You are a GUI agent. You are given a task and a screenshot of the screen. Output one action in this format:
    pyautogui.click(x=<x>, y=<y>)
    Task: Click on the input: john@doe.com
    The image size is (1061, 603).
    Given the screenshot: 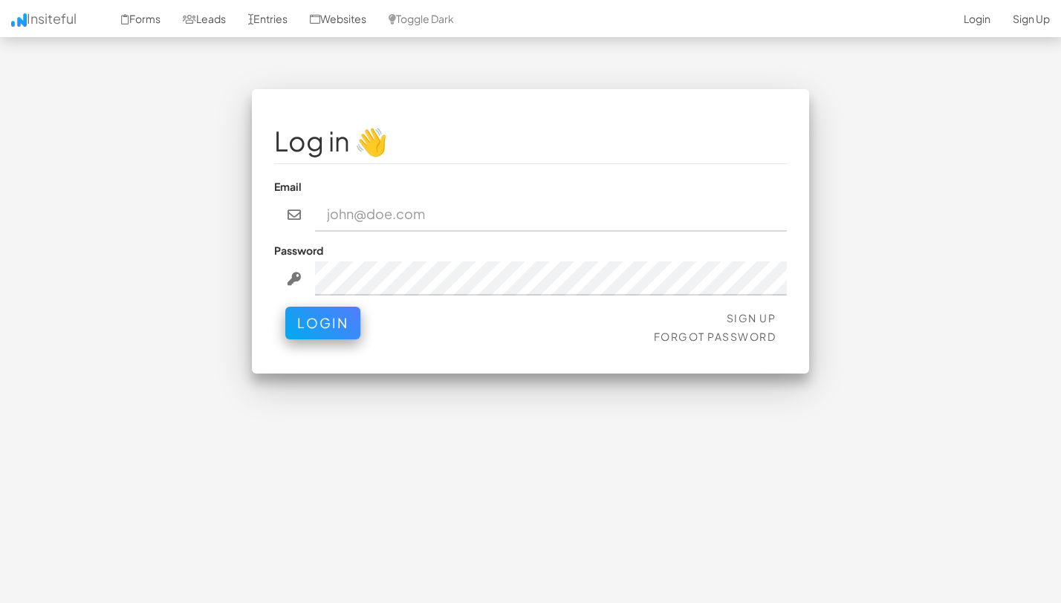 What is the action you would take?
    pyautogui.click(x=551, y=215)
    